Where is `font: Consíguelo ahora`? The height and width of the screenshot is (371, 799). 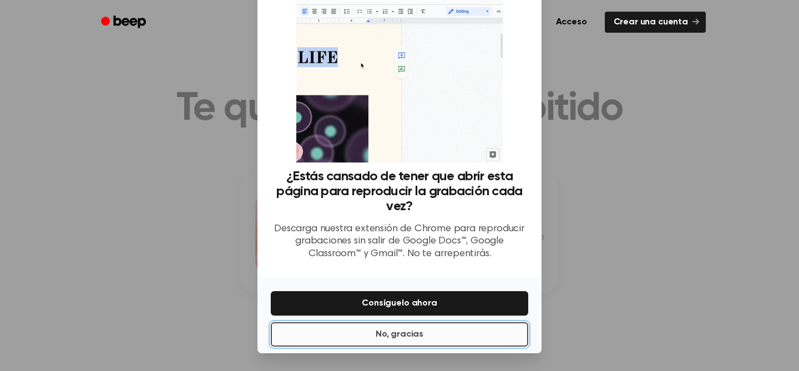
font: Consíguelo ahora is located at coordinates (399, 304).